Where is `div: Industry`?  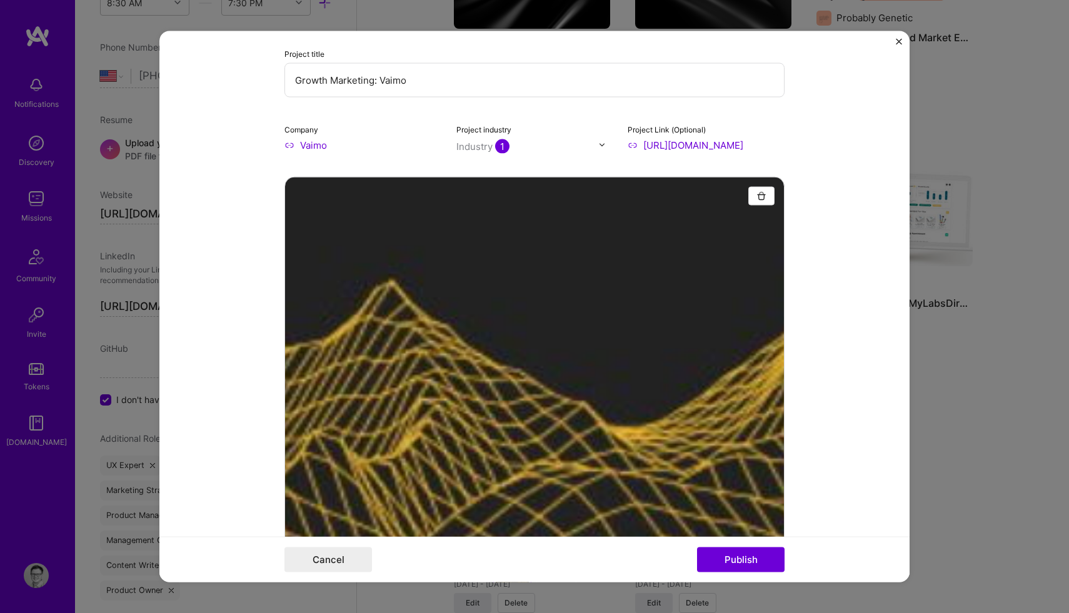
div: Industry is located at coordinates (483, 146).